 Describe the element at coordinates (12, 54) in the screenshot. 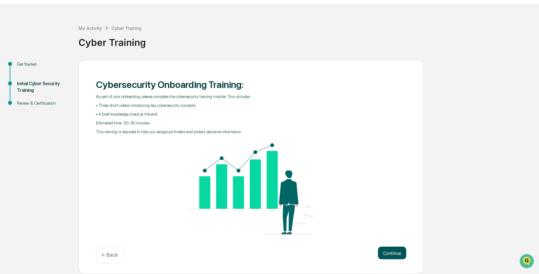

I see `img: 1746055101610-c473b297-6a78-478c-a979-82029cc54cd1` at that location.